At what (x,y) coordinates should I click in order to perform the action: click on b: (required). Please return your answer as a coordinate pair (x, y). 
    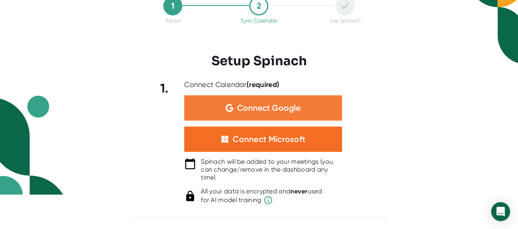
    Looking at the image, I should click on (263, 84).